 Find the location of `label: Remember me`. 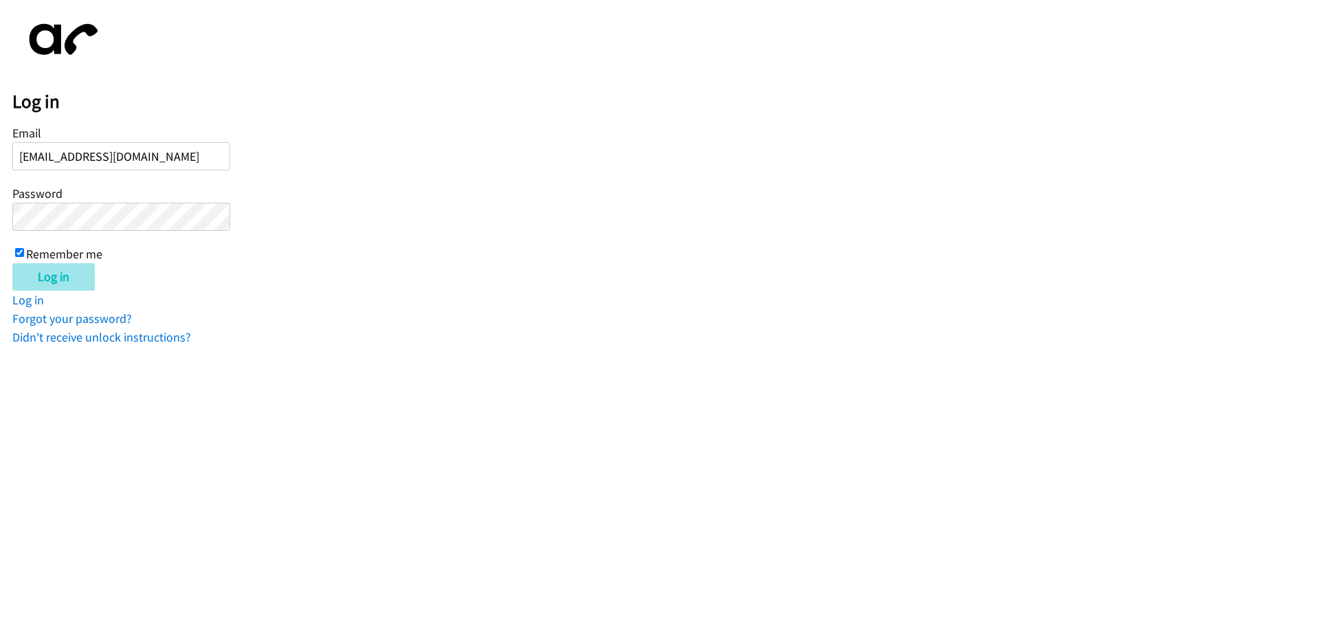

label: Remember me is located at coordinates (64, 254).